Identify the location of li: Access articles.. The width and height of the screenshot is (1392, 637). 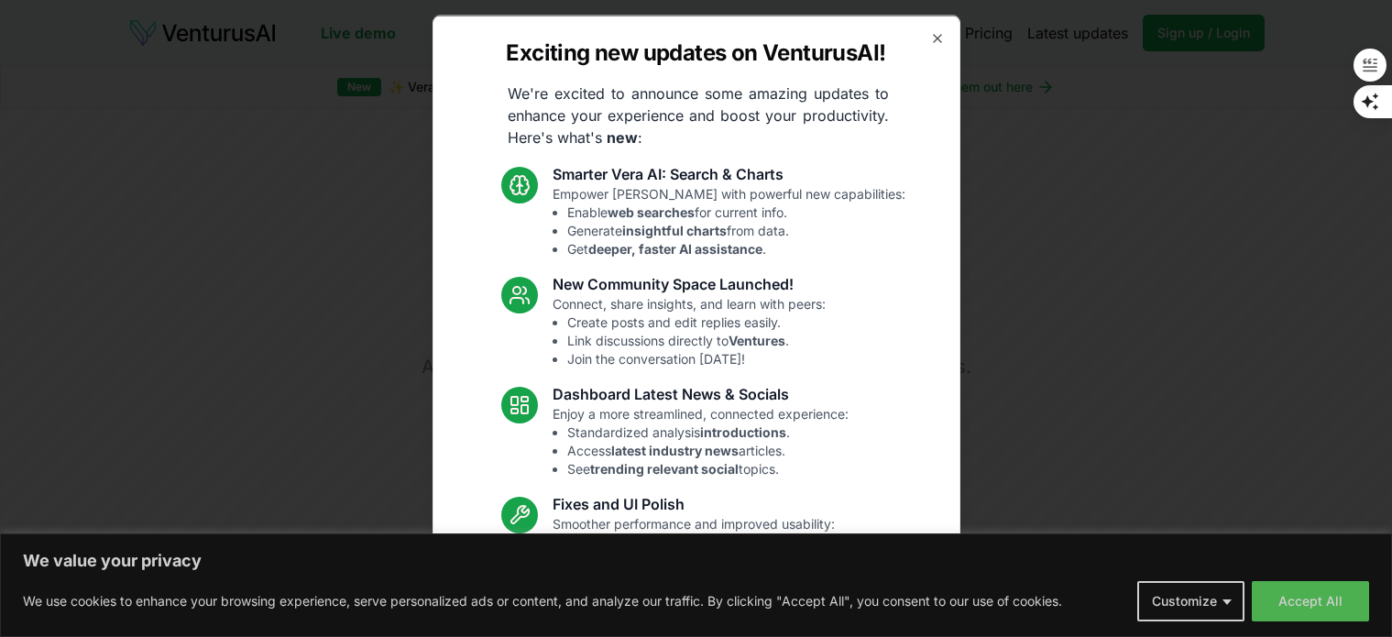
(708, 450).